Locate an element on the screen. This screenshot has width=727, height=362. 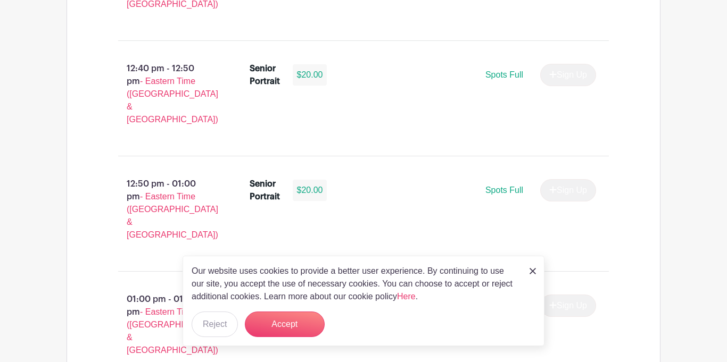
p: 01:00 pm - 01:10 pm is located at coordinates (166, 325).